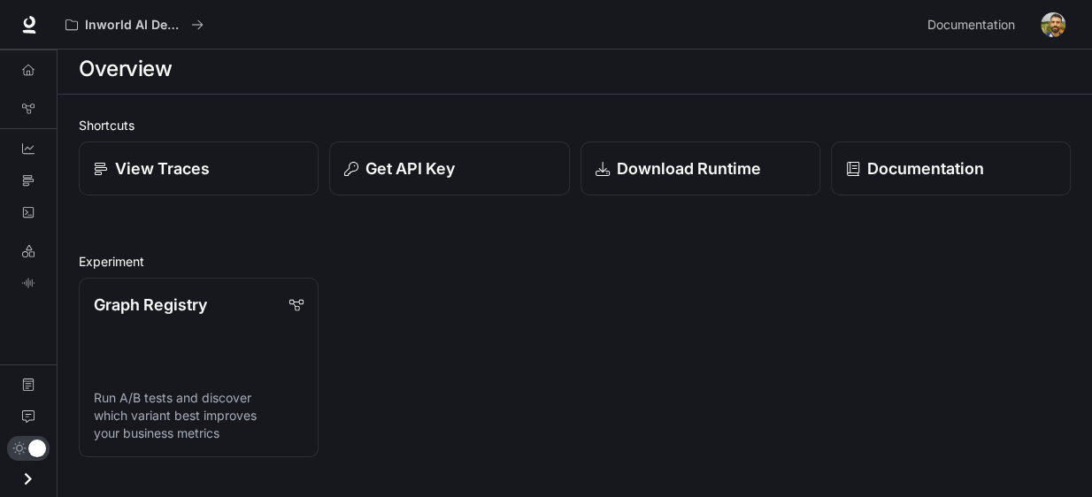 The height and width of the screenshot is (497, 1092). Describe the element at coordinates (198, 168) in the screenshot. I see `a: View Traces` at that location.